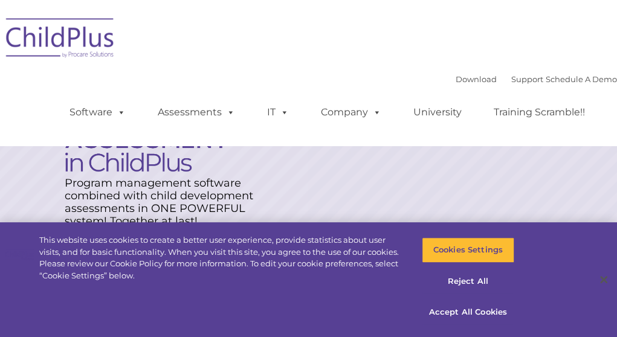 The height and width of the screenshot is (337, 617). Describe the element at coordinates (197, 112) in the screenshot. I see `a: Assessments` at that location.